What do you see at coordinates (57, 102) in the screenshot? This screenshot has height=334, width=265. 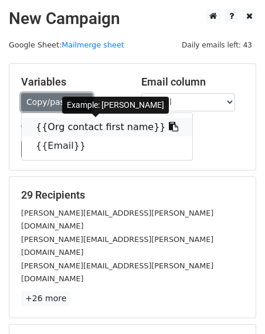 I see `a: Copy/paste...` at bounding box center [57, 102].